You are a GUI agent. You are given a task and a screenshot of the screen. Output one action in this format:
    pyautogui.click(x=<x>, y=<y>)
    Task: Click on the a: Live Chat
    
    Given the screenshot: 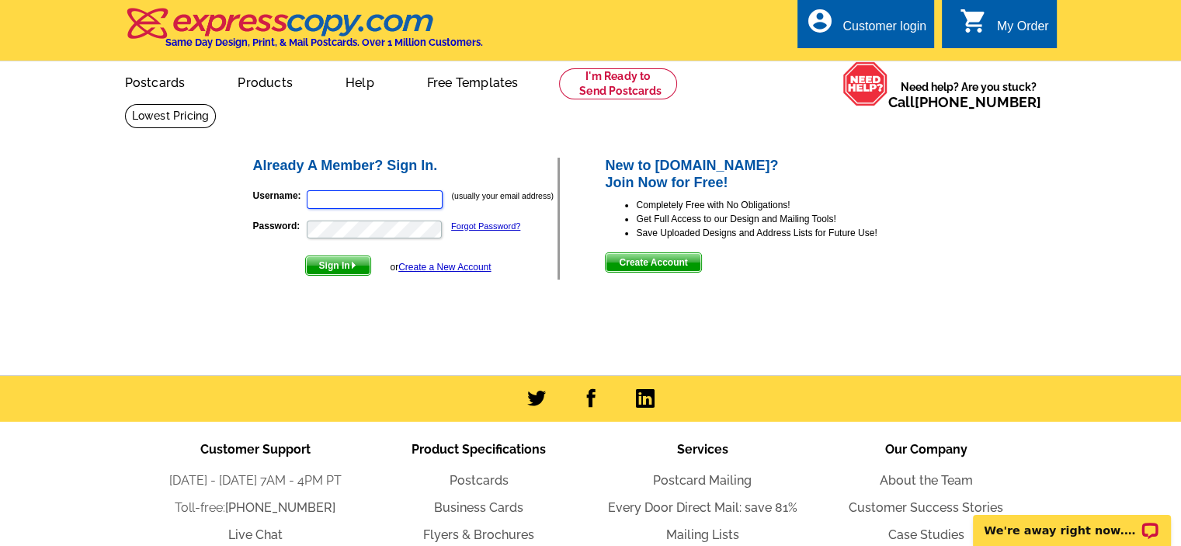 What is the action you would take?
    pyautogui.click(x=256, y=534)
    